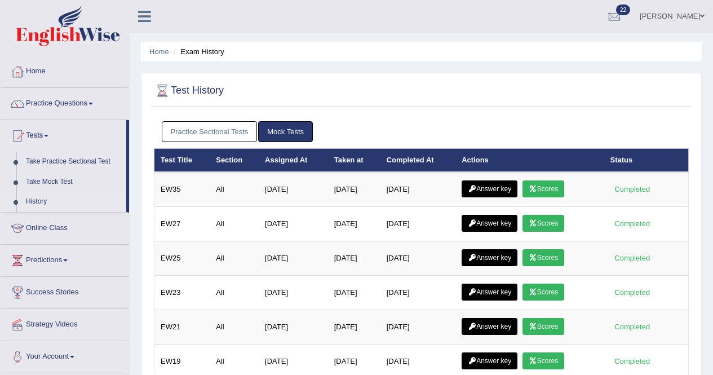 This screenshot has height=375, width=713. I want to click on a: Strategy Videos, so click(65, 323).